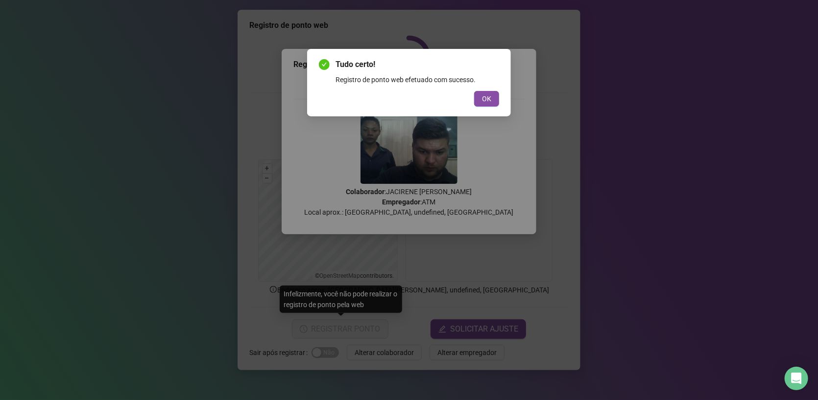  I want to click on button: OK, so click(486, 99).